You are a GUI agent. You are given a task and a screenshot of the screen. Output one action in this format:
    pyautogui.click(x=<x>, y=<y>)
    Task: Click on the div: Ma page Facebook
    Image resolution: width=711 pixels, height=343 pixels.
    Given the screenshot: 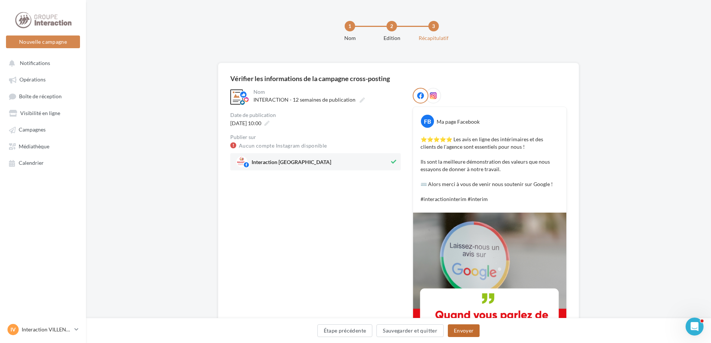 What is the action you would take?
    pyautogui.click(x=458, y=122)
    